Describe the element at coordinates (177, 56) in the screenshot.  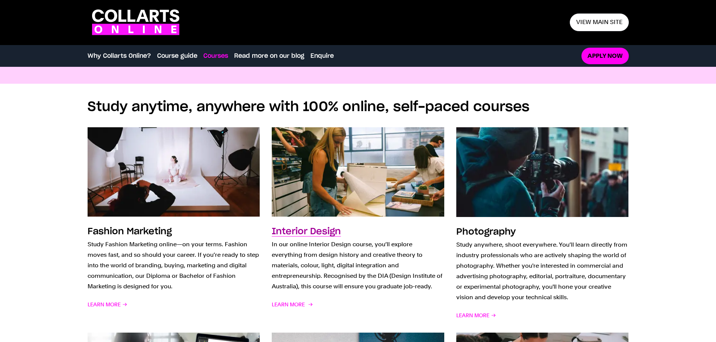
I see `a: Course guide` at that location.